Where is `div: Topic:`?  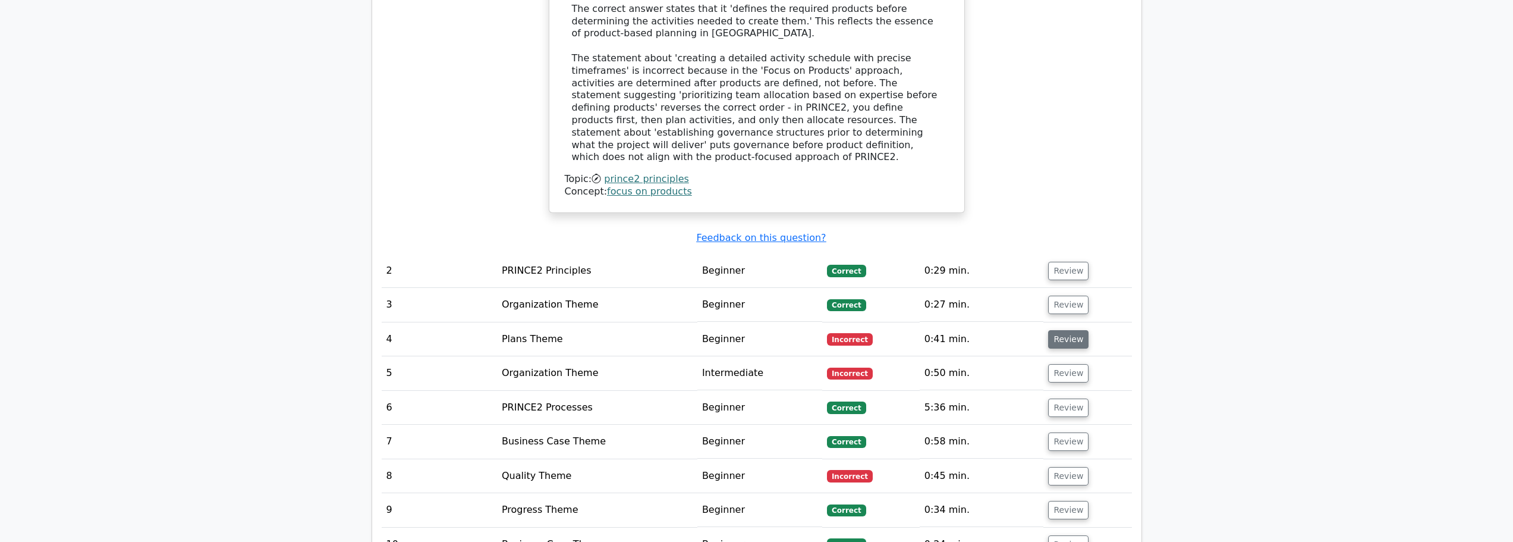
div: Topic: is located at coordinates (757, 179).